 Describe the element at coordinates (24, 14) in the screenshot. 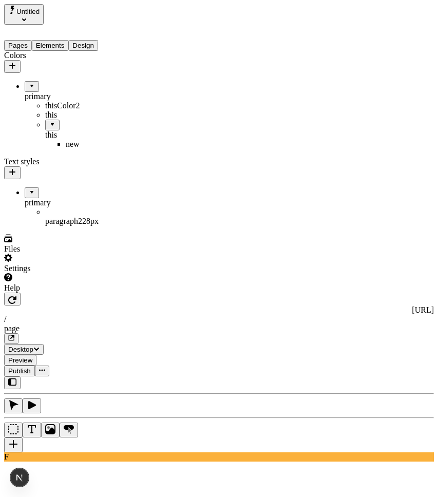

I see `button: Select site` at that location.